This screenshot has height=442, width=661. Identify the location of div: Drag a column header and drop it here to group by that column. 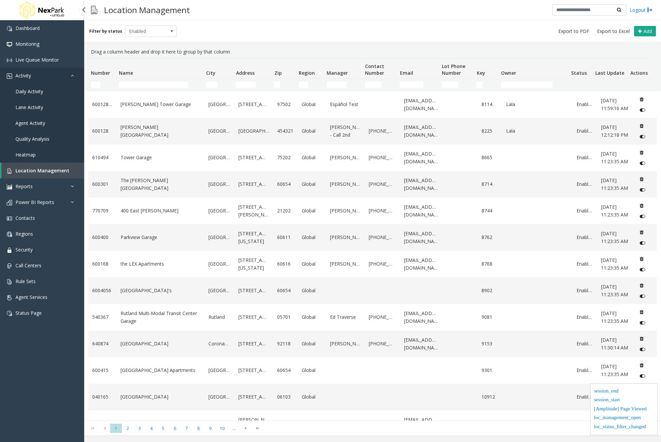
(372, 52).